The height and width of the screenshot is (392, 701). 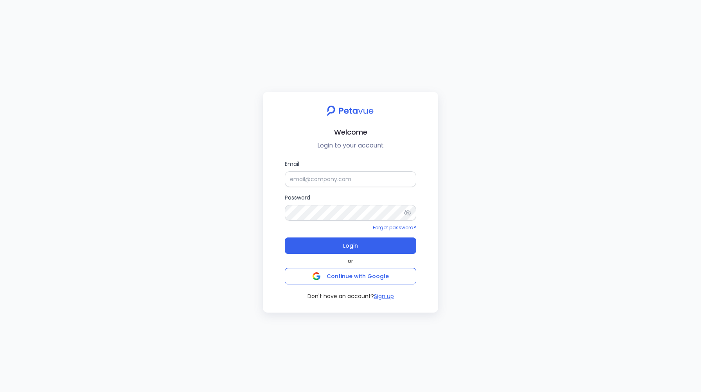 What do you see at coordinates (384, 296) in the screenshot?
I see `button: Sign up` at bounding box center [384, 296].